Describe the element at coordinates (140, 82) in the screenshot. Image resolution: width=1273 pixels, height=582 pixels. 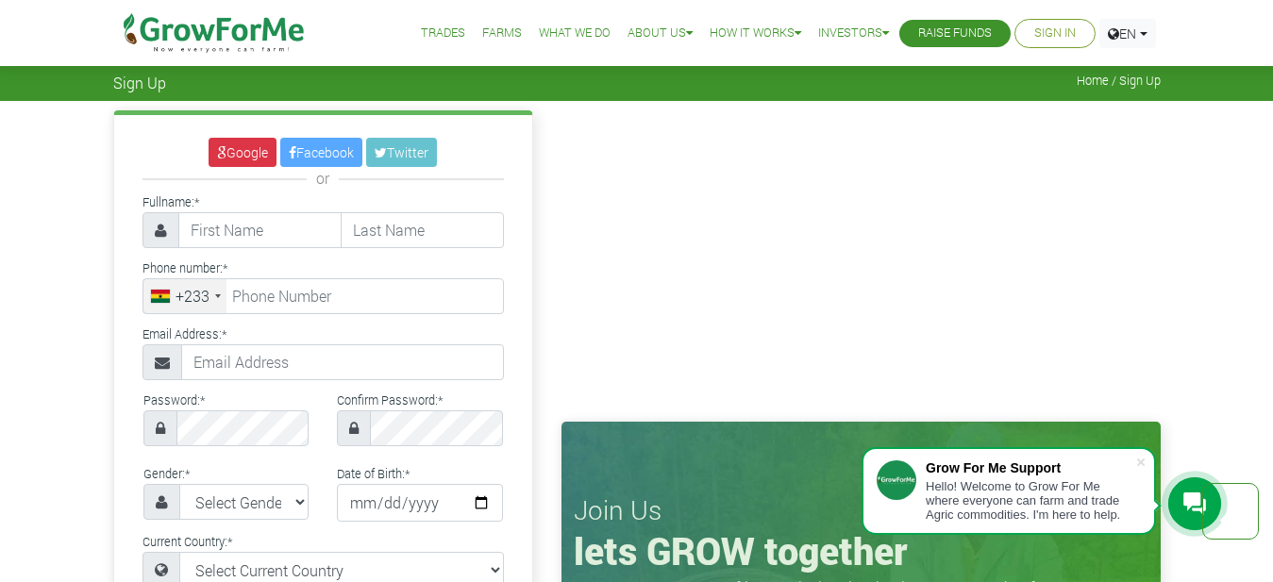
I see `span: Sign Up` at that location.